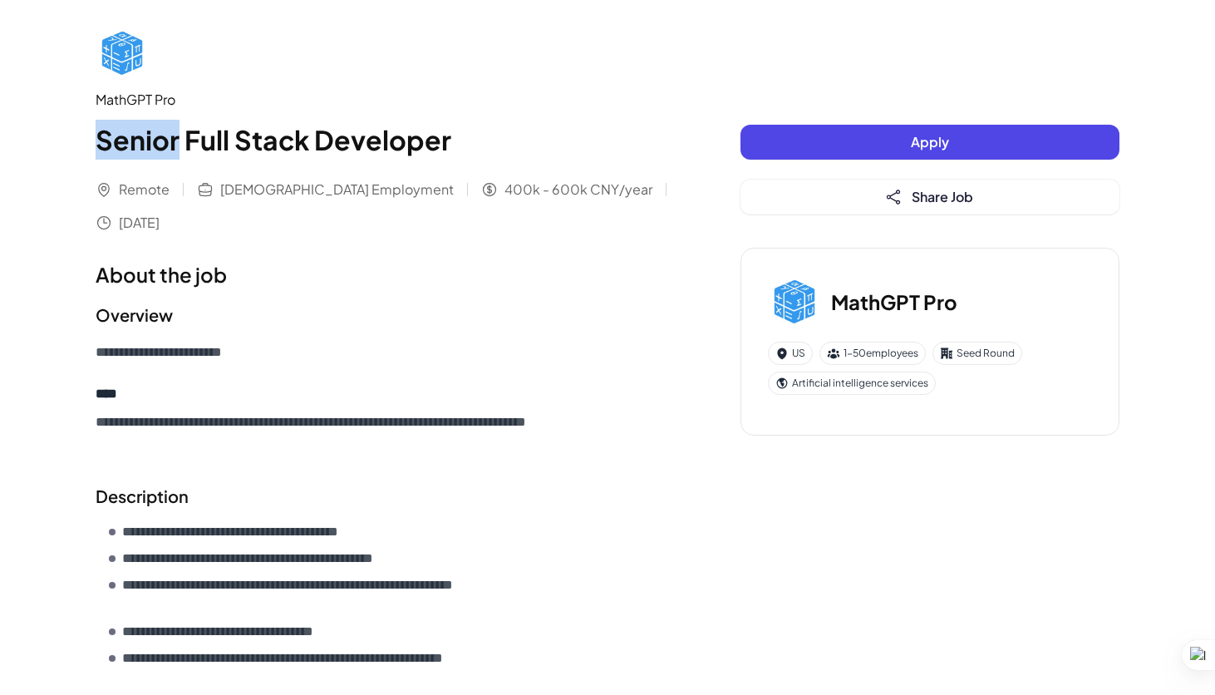 The width and height of the screenshot is (1215, 695). Describe the element at coordinates (930, 142) in the screenshot. I see `button: Apply` at that location.